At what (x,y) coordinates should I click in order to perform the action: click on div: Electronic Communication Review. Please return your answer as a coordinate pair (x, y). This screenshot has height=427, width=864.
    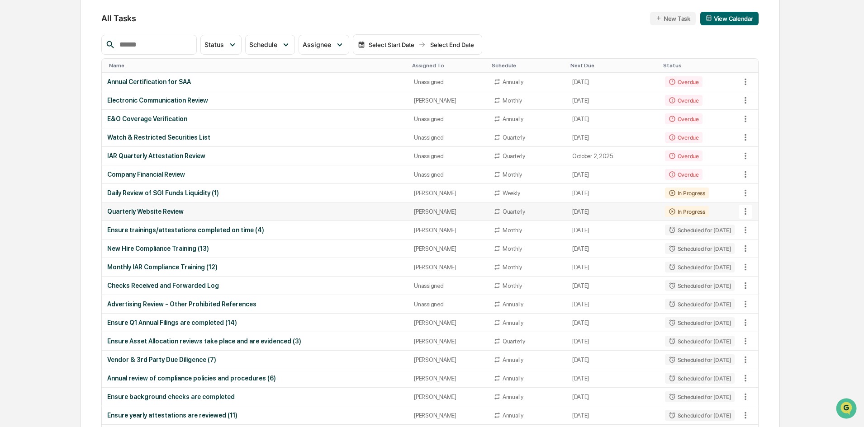
    Looking at the image, I should click on (255, 100).